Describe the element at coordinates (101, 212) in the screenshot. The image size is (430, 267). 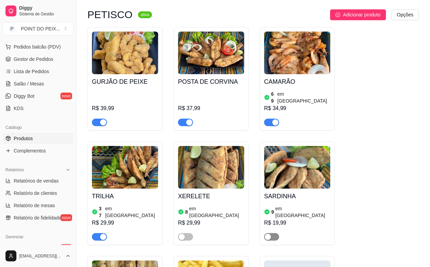
I see `article: 37` at that location.